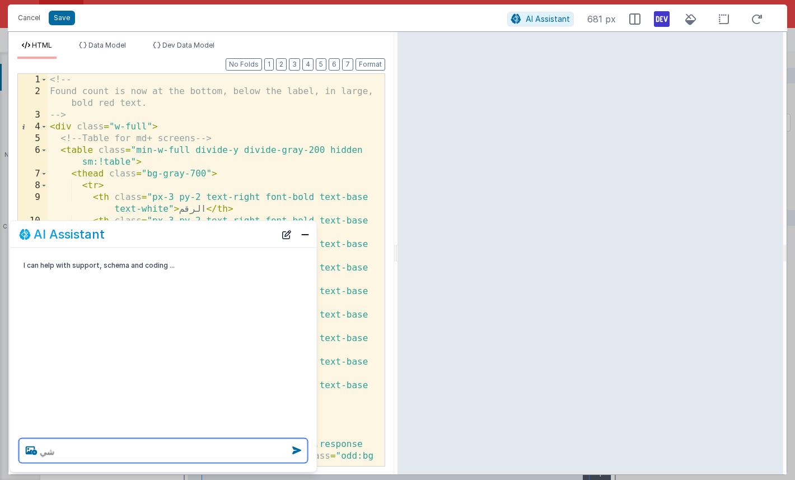 The height and width of the screenshot is (480, 795). I want to click on button: 6, so click(334, 64).